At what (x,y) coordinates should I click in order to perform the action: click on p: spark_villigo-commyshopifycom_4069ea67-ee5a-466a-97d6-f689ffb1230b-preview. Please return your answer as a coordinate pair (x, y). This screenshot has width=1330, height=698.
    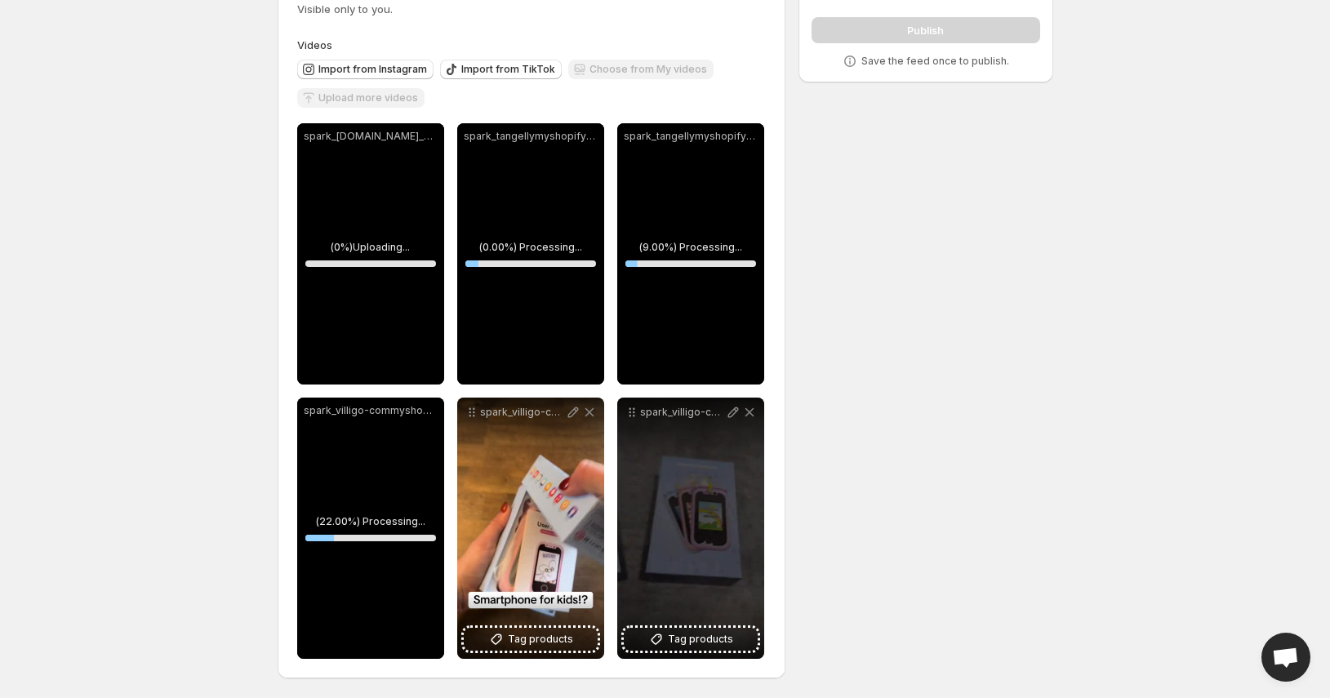
    Looking at the image, I should click on (682, 412).